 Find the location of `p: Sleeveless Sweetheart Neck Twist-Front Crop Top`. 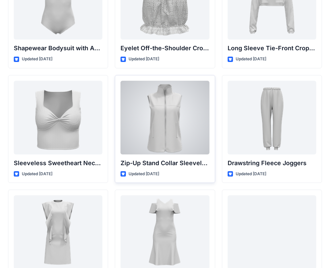

p: Sleeveless Sweetheart Neck Twist-Front Crop Top is located at coordinates (58, 163).